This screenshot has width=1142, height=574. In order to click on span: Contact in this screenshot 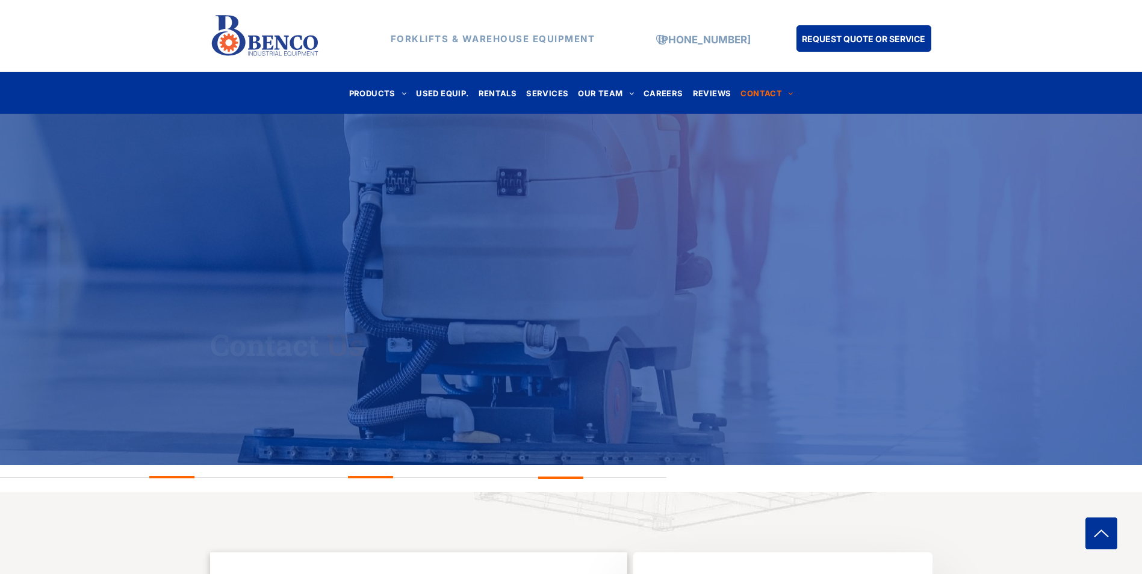, I will do `click(264, 345)`.